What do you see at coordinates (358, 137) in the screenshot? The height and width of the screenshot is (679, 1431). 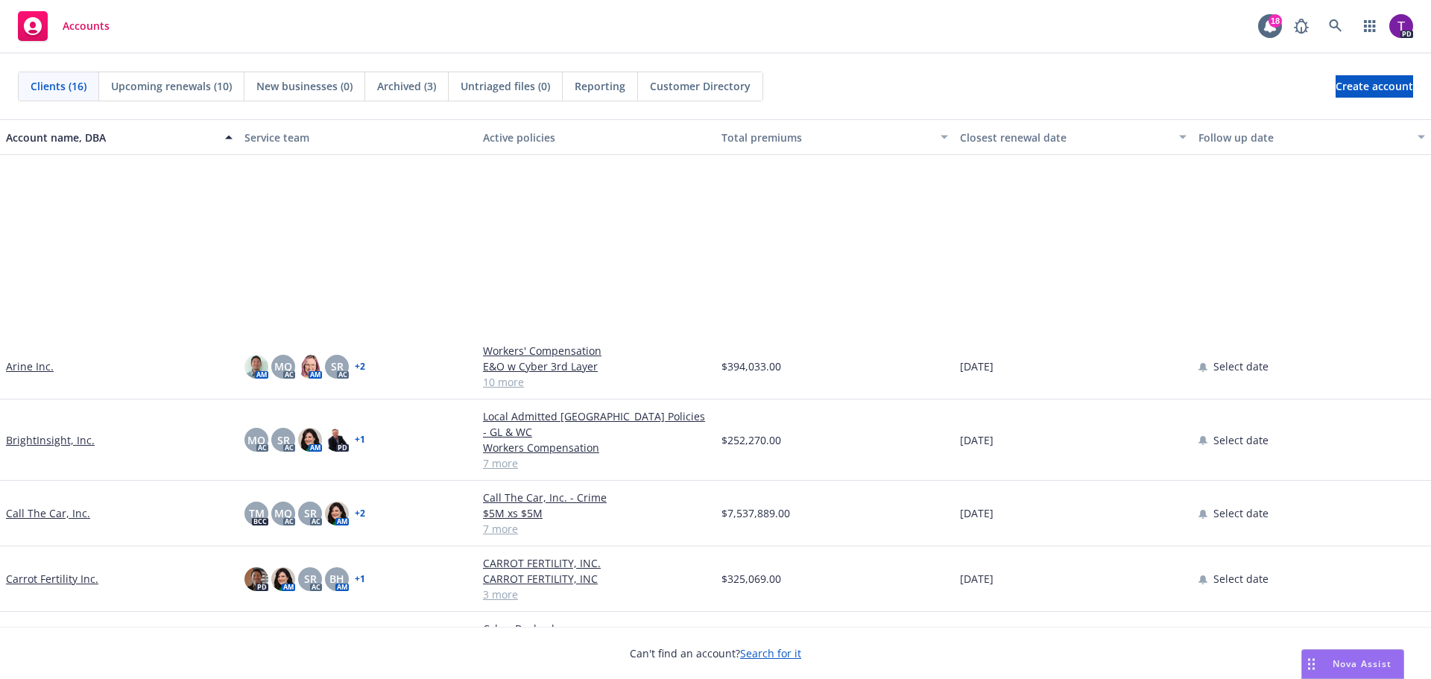 I see `div: Service team` at bounding box center [358, 137].